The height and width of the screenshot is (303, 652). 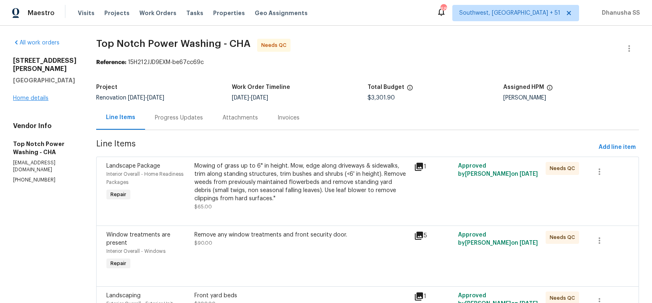 What do you see at coordinates (288, 118) in the screenshot?
I see `div: Invoices` at bounding box center [288, 118].